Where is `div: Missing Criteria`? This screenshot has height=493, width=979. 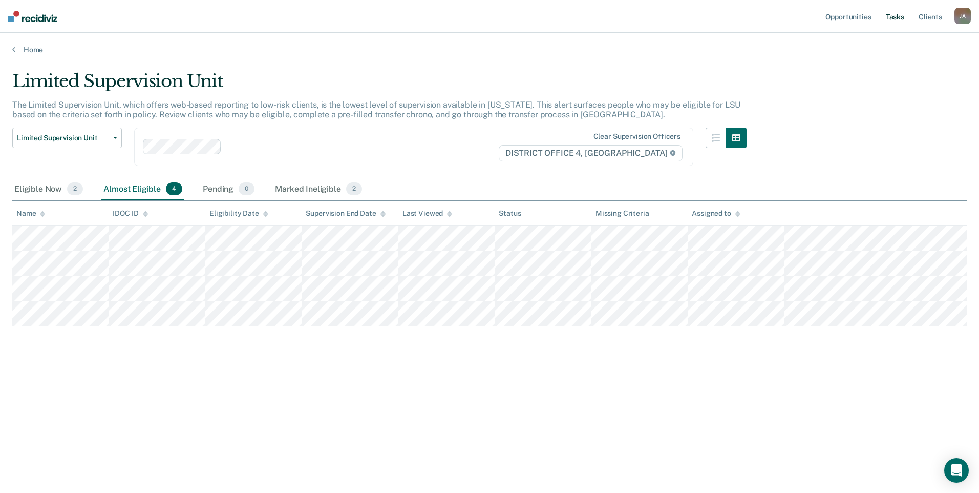 div: Missing Criteria is located at coordinates (622, 213).